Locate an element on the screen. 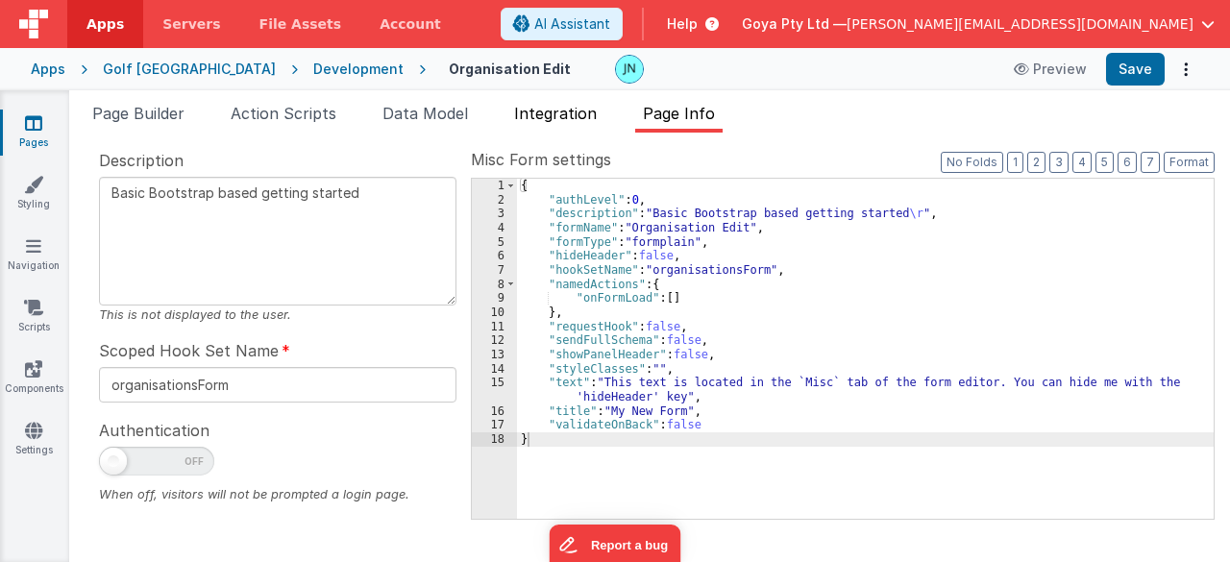  div: 1 is located at coordinates (494, 185).